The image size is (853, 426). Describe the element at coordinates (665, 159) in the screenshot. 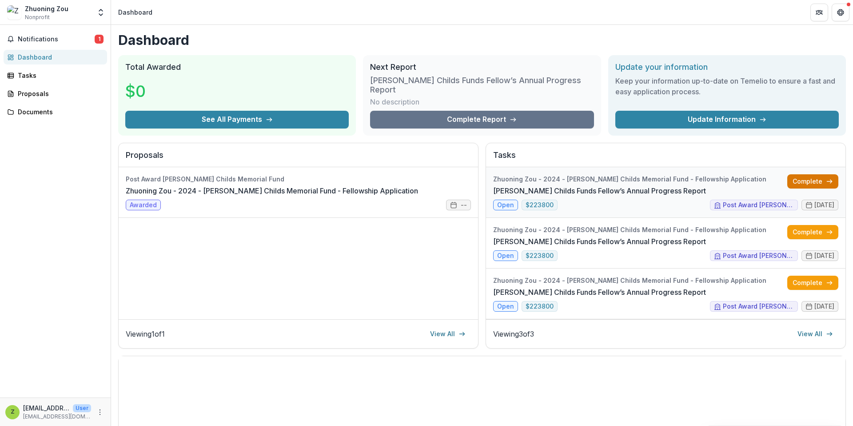

I see `h2: Tasks` at that location.